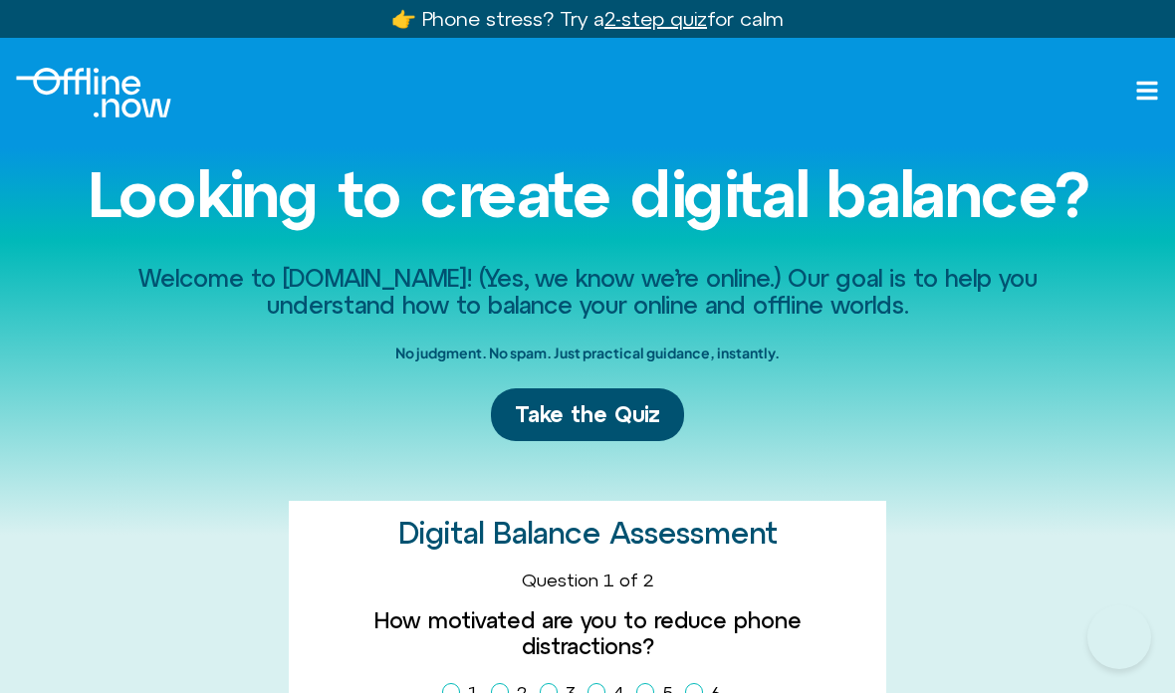 This screenshot has width=1175, height=693. I want to click on h2: Digital Balance Assessment, so click(587, 533).